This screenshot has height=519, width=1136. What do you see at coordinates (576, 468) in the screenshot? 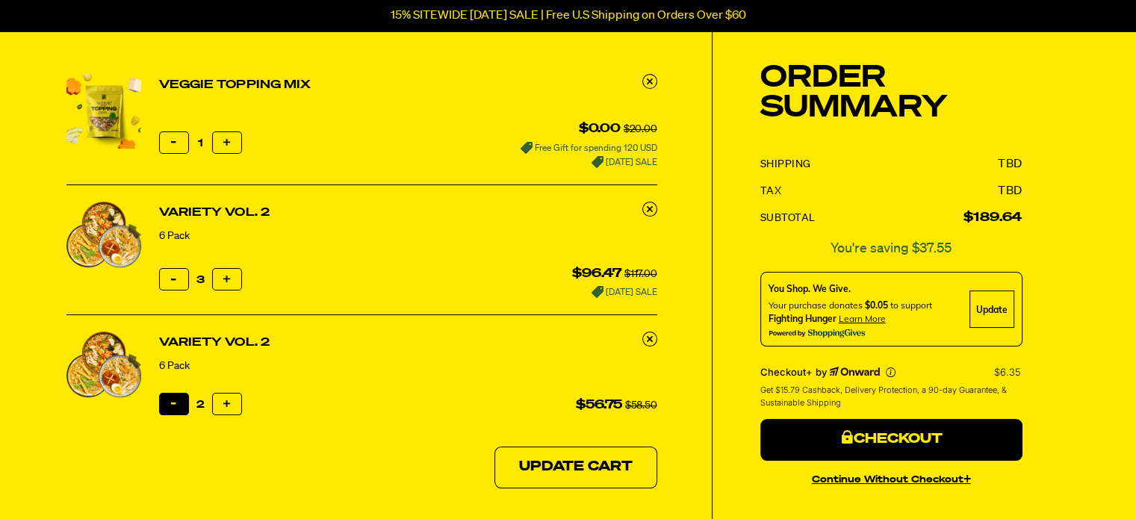
I see `button: Update Cart` at bounding box center [576, 468].